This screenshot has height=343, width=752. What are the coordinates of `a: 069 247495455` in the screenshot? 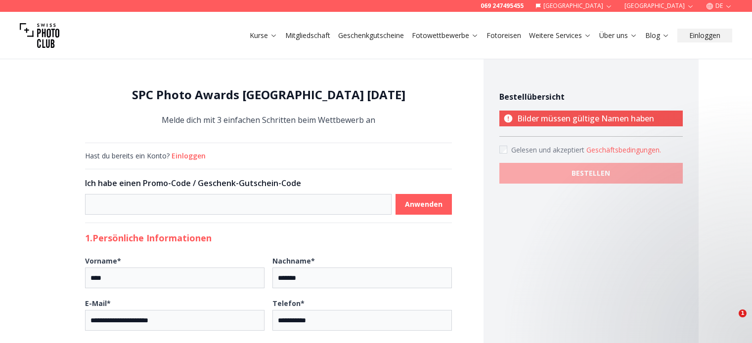 It's located at (502, 6).